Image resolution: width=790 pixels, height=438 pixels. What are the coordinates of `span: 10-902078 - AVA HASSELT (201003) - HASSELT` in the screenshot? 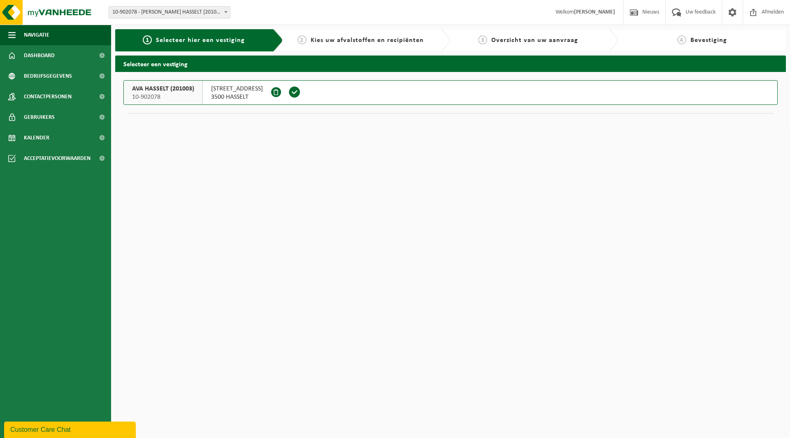 It's located at (170, 12).